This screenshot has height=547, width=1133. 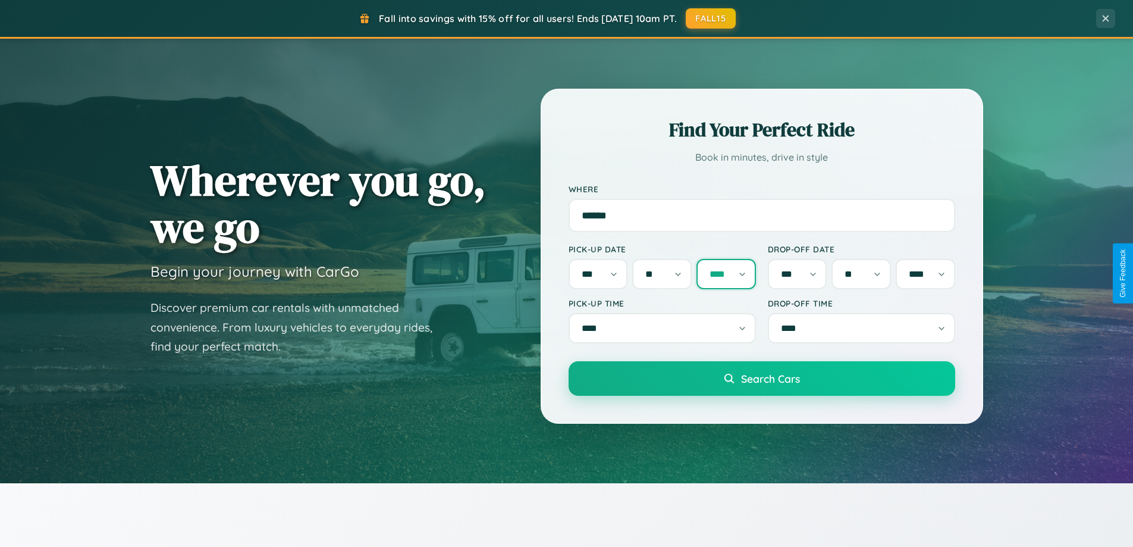 What do you see at coordinates (861, 303) in the screenshot?
I see `label: Drop-off Time` at bounding box center [861, 303].